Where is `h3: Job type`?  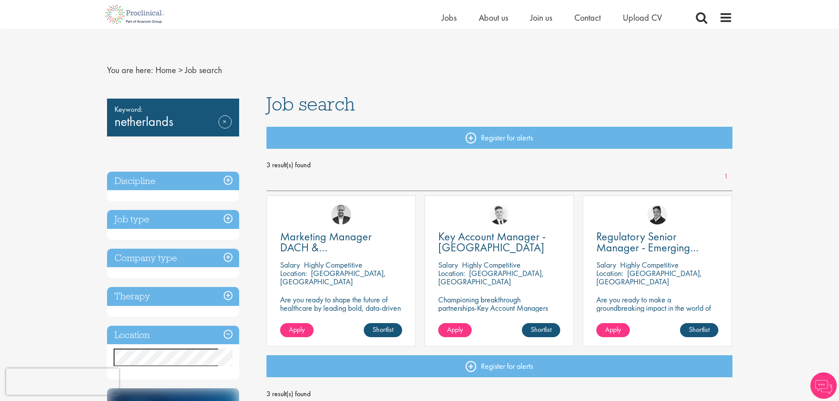 h3: Job type is located at coordinates (173, 219).